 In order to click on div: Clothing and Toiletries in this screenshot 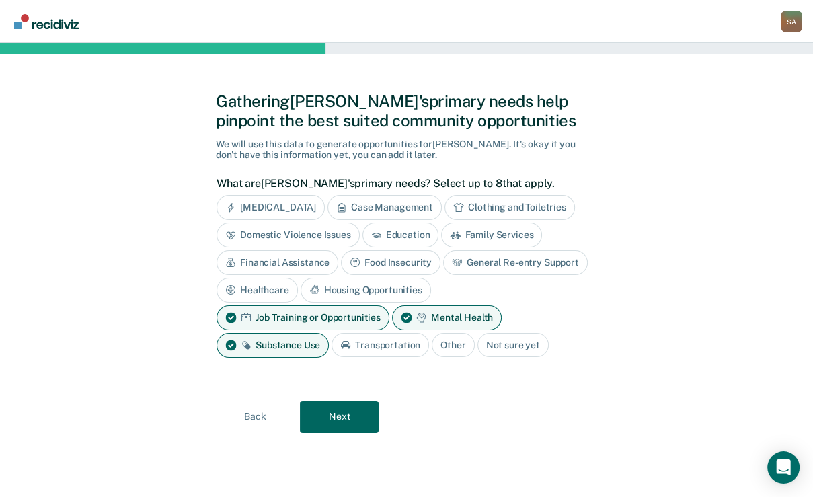, I will do `click(510, 207)`.